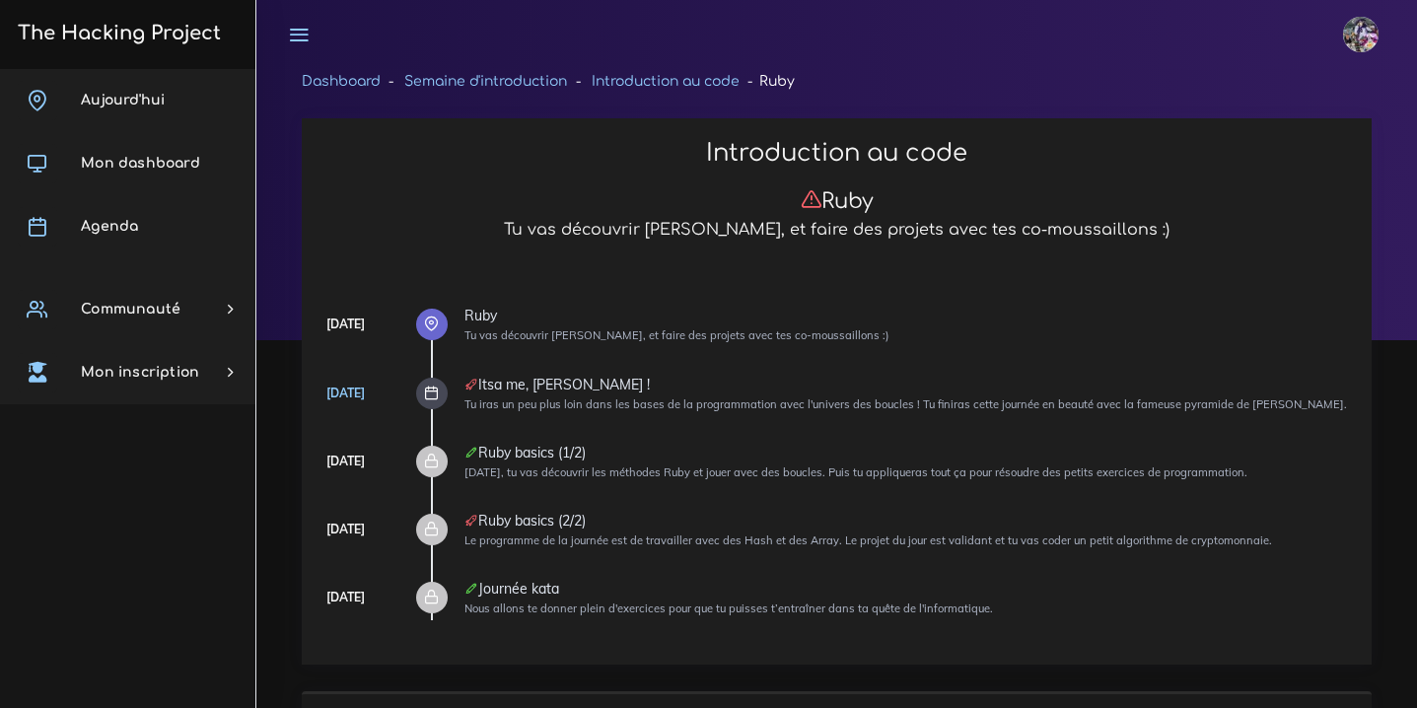 Image resolution: width=1417 pixels, height=708 pixels. Describe the element at coordinates (907, 453) in the screenshot. I see `div: Ruby basics (1/2)` at that location.